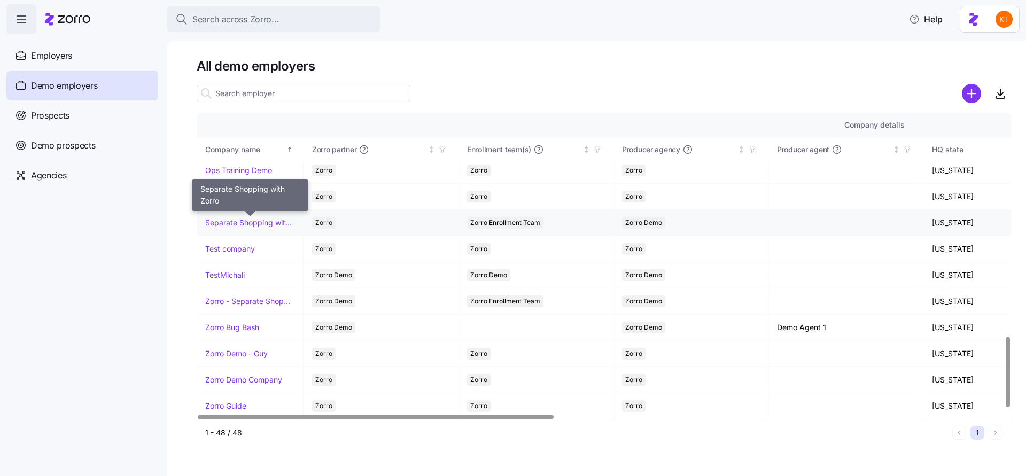 The width and height of the screenshot is (1026, 476). I want to click on a: TestMichali, so click(225, 275).